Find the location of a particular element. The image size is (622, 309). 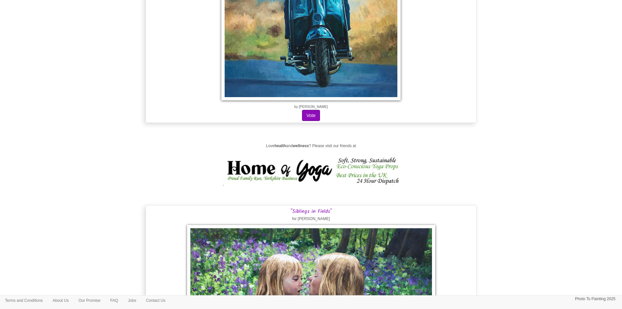

a: Our Promise is located at coordinates (89, 300).